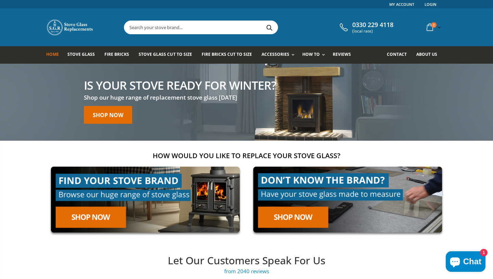 Image resolution: width=493 pixels, height=279 pixels. I want to click on a: Shop now, so click(108, 115).